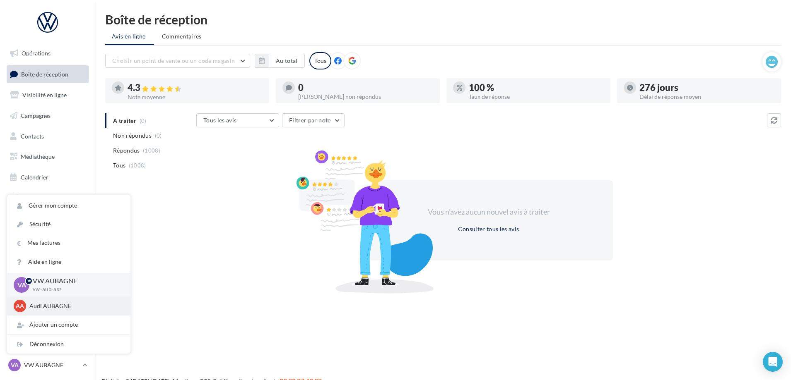 The width and height of the screenshot is (791, 380). I want to click on span: Opérations, so click(36, 53).